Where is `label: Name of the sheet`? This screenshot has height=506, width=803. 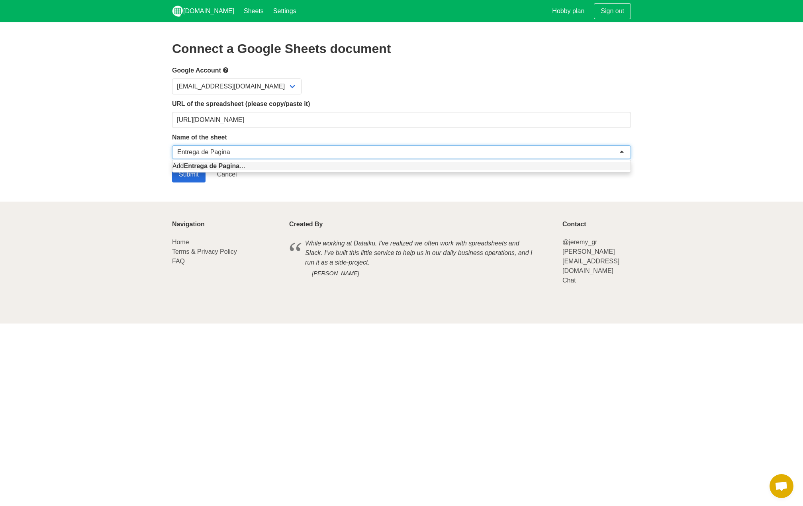
label: Name of the sheet is located at coordinates (401, 137).